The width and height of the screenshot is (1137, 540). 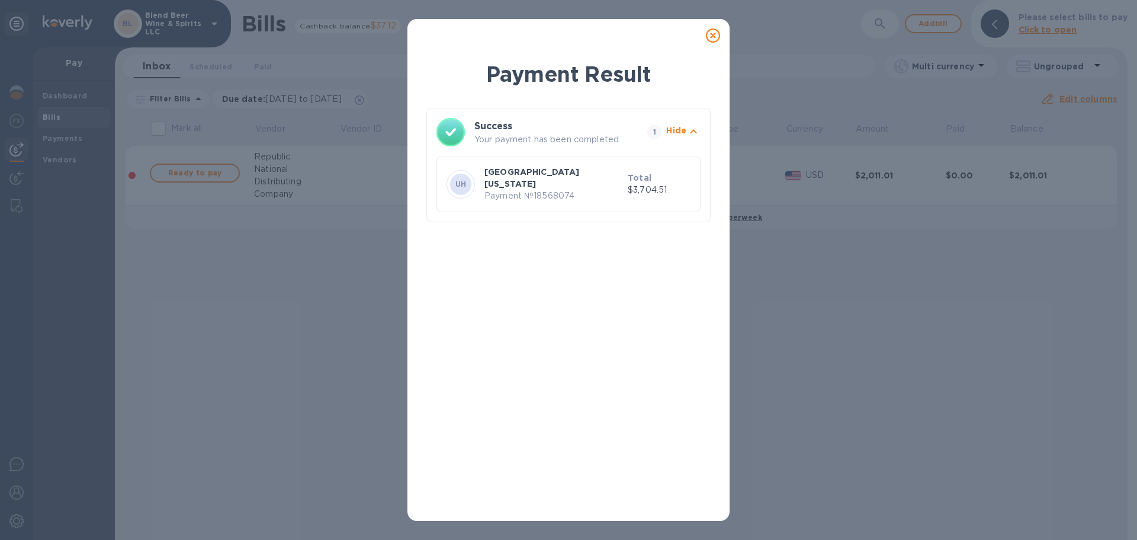 What do you see at coordinates (640, 178) in the screenshot?
I see `b: Total` at bounding box center [640, 178].